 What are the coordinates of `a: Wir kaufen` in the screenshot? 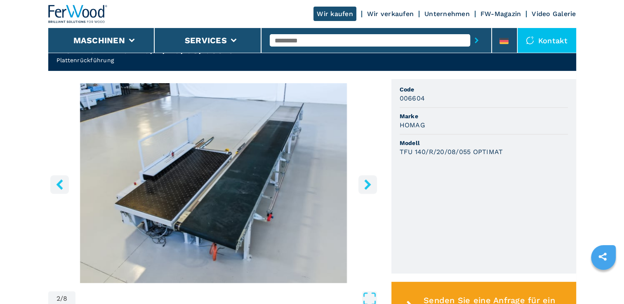 It's located at (335, 14).